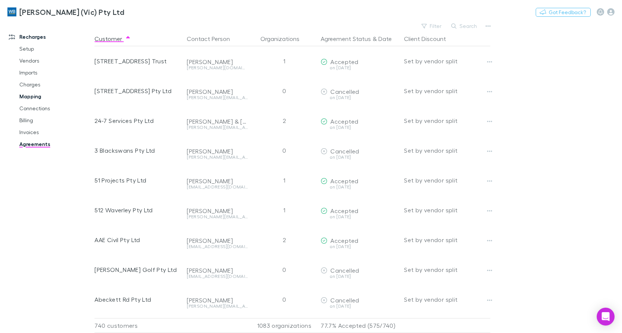 This screenshot has height=333, width=622. I want to click on button: Customer, so click(113, 39).